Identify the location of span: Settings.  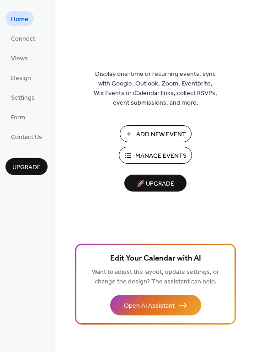
(23, 98).